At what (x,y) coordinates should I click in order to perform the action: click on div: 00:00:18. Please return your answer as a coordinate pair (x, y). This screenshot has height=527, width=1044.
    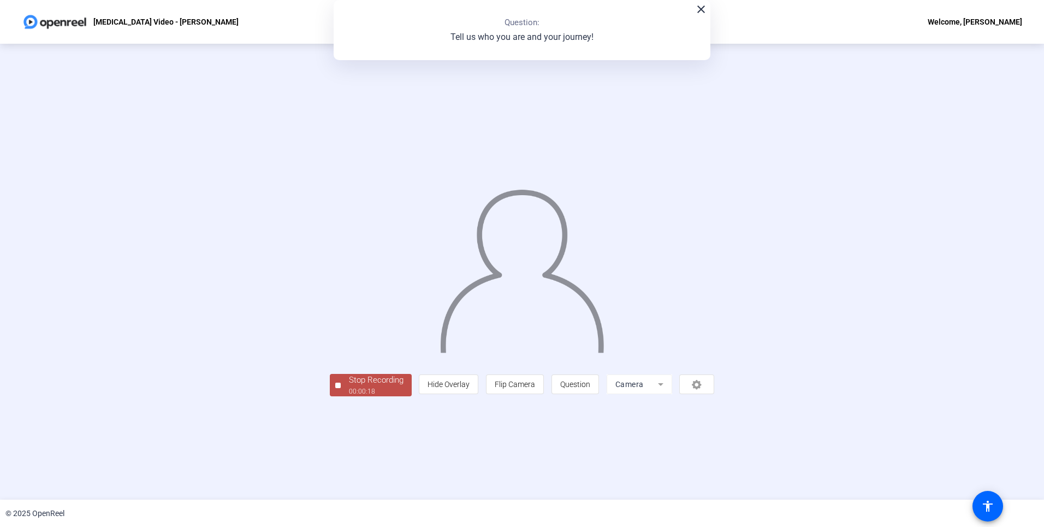
    Looking at the image, I should click on (376, 391).